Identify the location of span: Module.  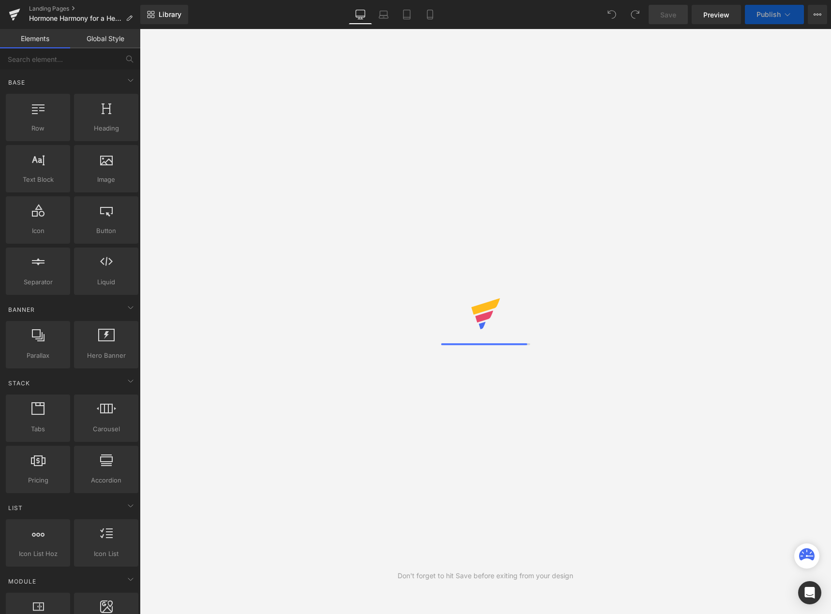
(22, 582).